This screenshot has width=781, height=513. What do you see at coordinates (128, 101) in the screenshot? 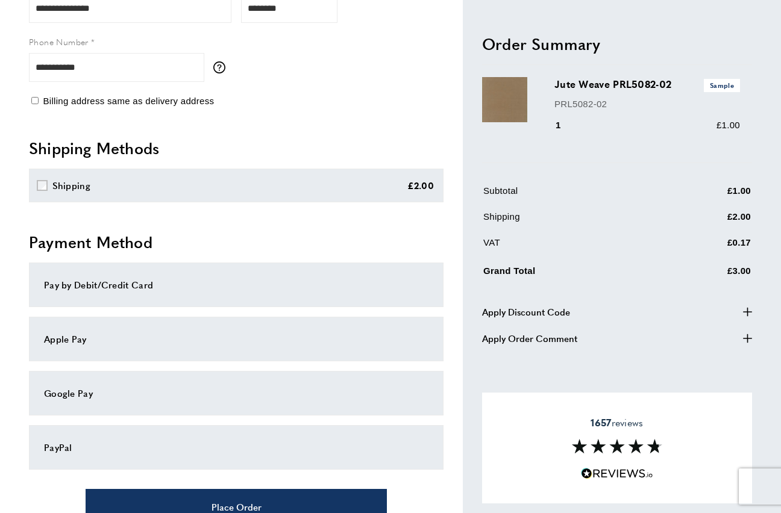
I see `span: Billing address same as delivery address` at bounding box center [128, 101].